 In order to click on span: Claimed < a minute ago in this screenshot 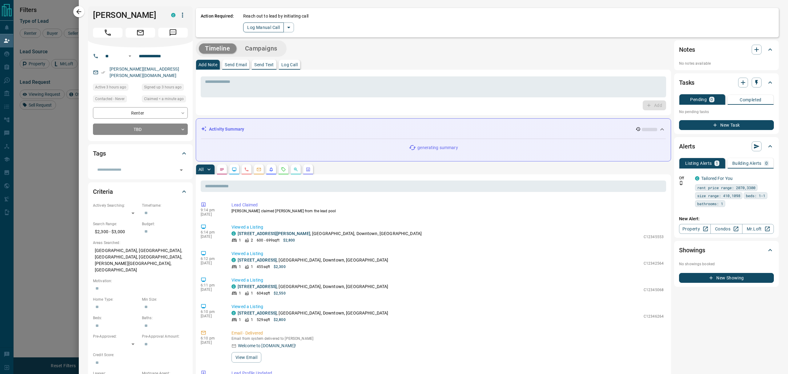, I will do `click(164, 99)`.